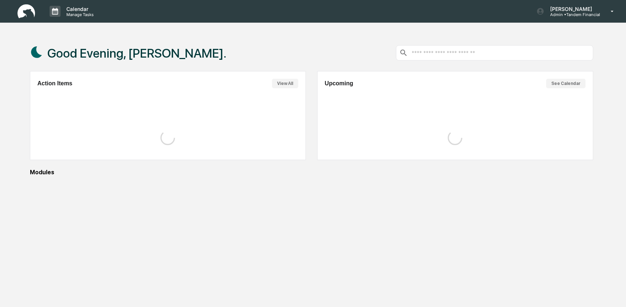  I want to click on p: Admin • Tandem Financial, so click(572, 15).